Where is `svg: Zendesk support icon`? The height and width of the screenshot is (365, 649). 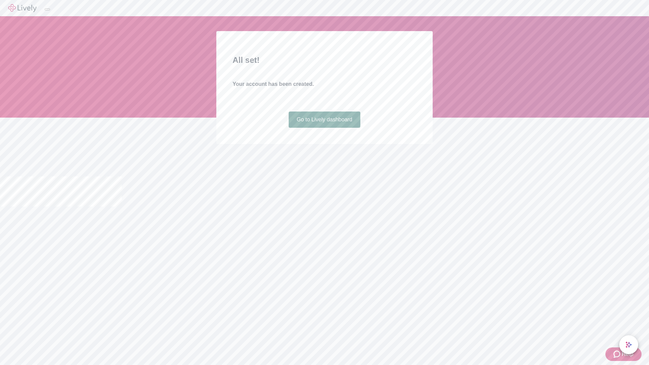
svg: Zendesk support icon is located at coordinates (618, 354).